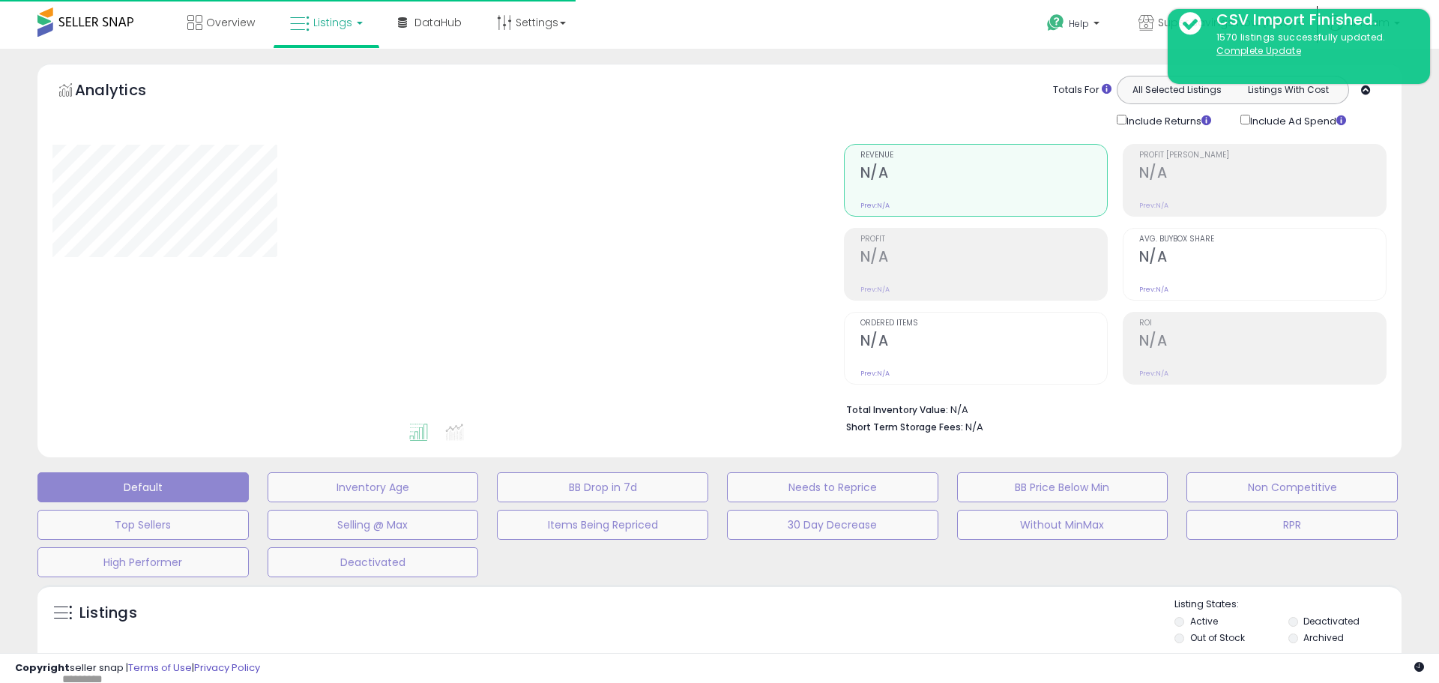 This screenshot has width=1439, height=683. I want to click on div: Include Ad Spend, so click(1300, 120).